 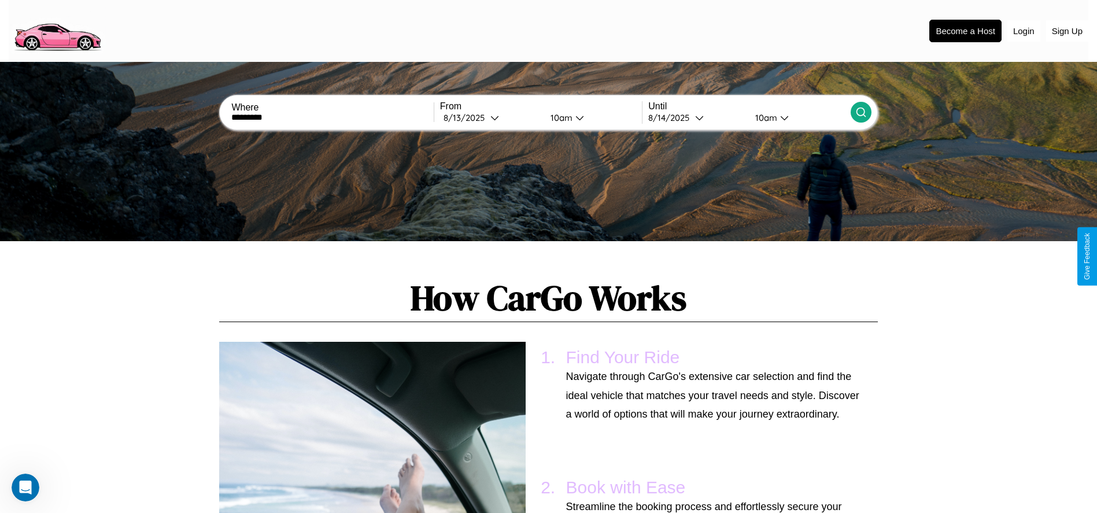 I want to click on button: 8/13/2025, so click(x=491, y=117).